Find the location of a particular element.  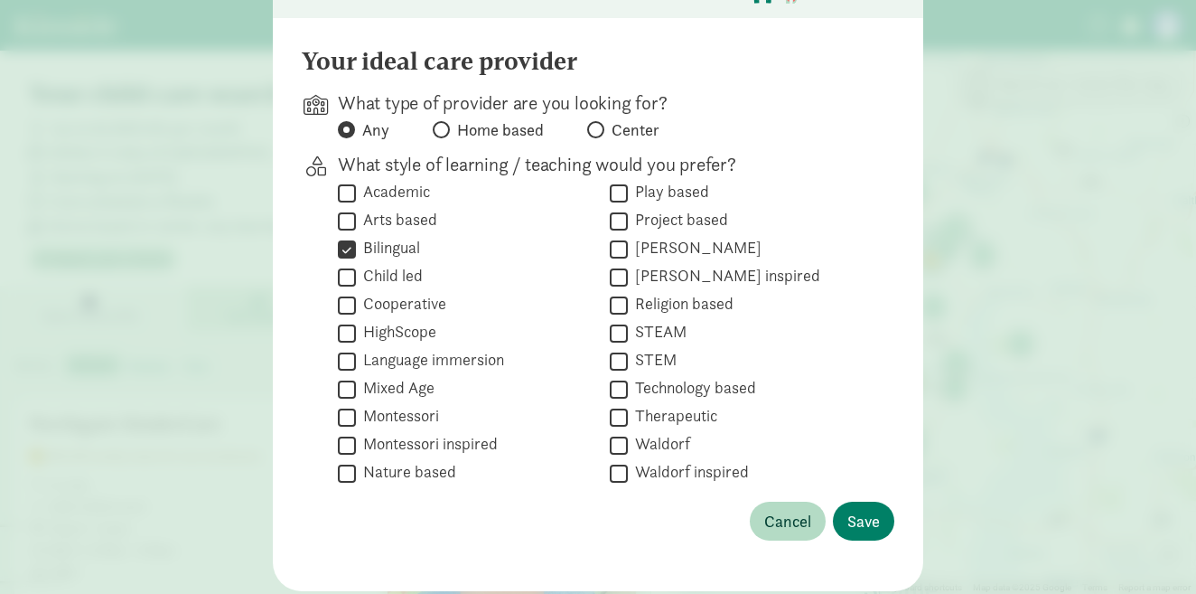

span: Save is located at coordinates (864, 520).